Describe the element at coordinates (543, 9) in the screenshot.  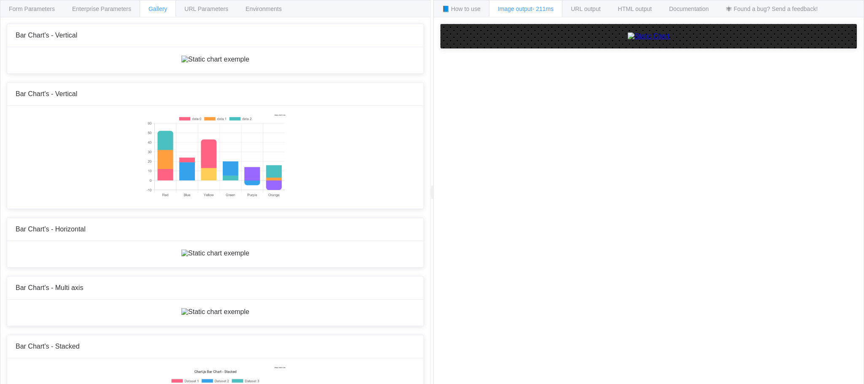
I see `span: - 211ms` at that location.